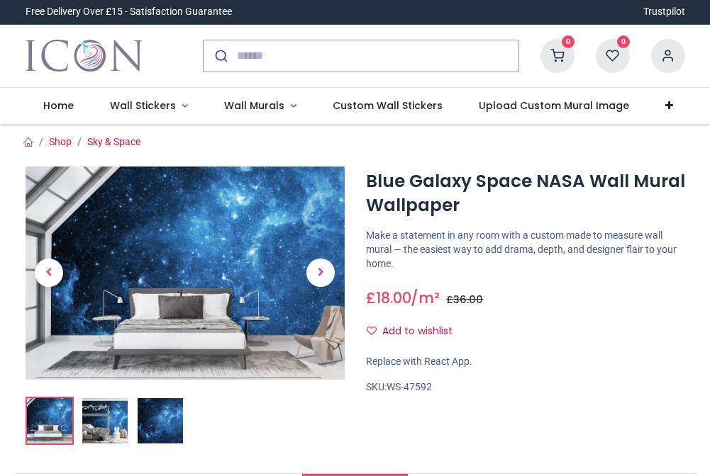 This screenshot has height=476, width=710. Describe the element at coordinates (393, 298) in the screenshot. I see `span: 18.00` at that location.